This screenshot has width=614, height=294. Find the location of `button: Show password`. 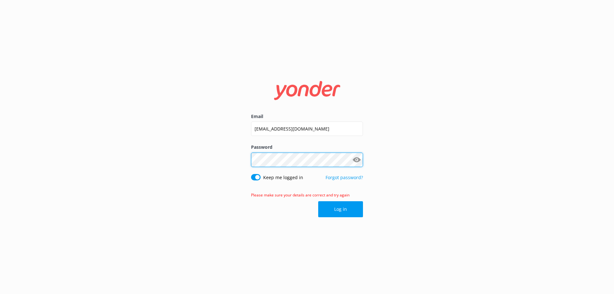

button: Show password is located at coordinates (357, 160).